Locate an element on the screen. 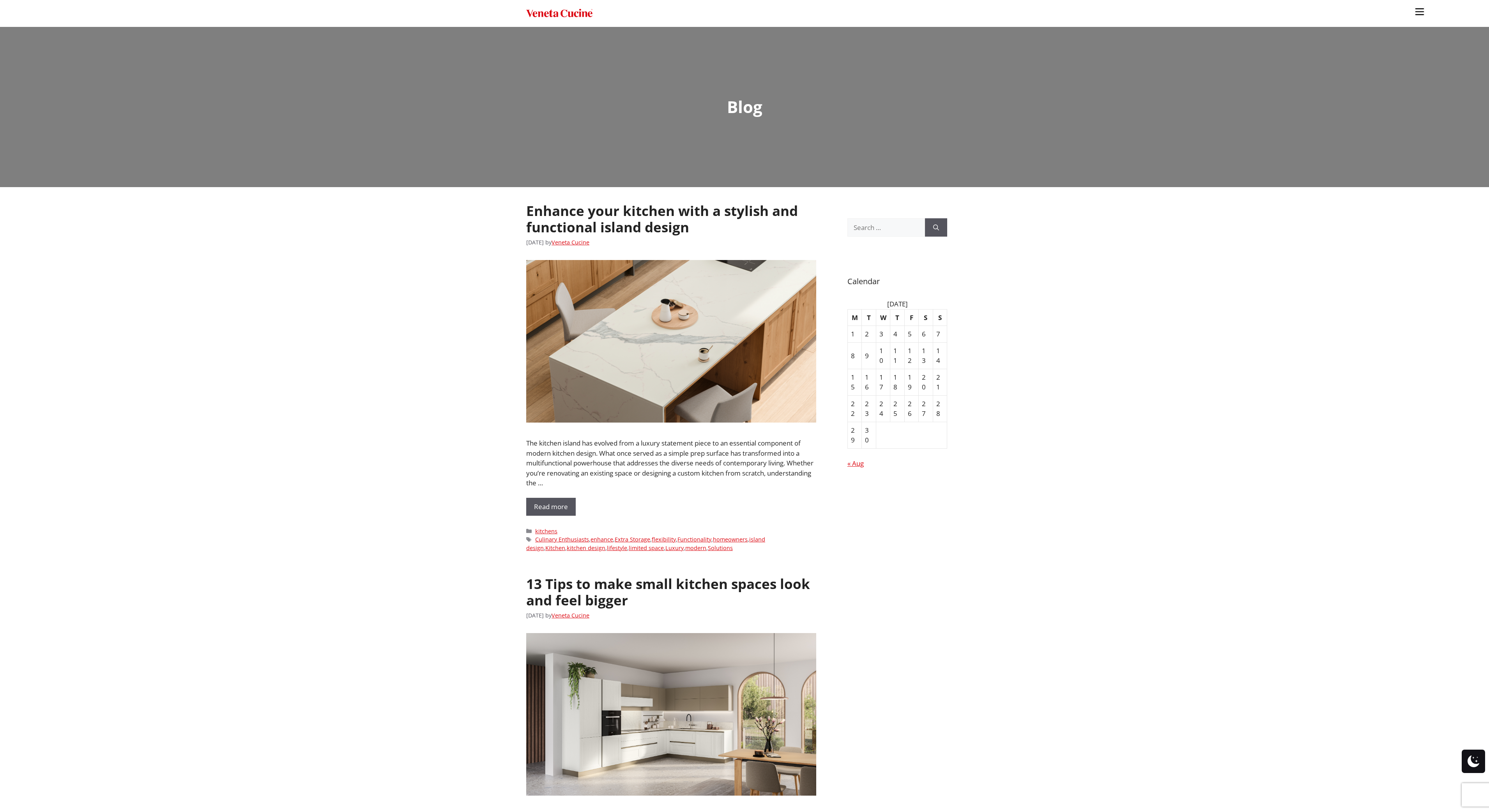 Image resolution: width=1489 pixels, height=812 pixels. td: 25 is located at coordinates (897, 409).